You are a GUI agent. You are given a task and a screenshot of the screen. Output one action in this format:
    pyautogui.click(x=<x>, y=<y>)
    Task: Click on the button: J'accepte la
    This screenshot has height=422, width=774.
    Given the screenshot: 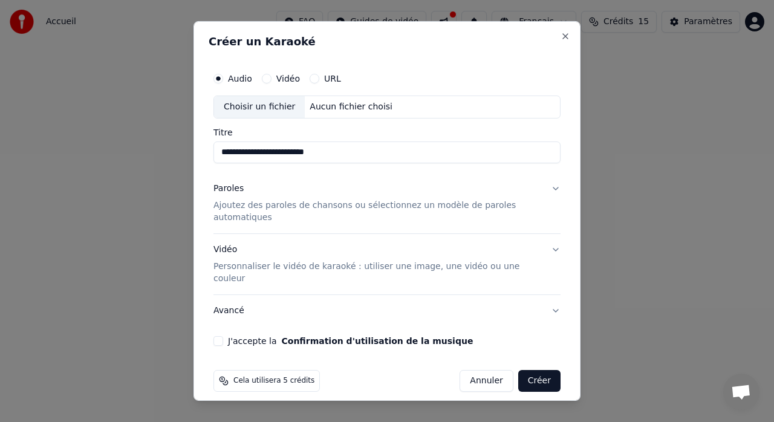 What is the action you would take?
    pyautogui.click(x=377, y=341)
    